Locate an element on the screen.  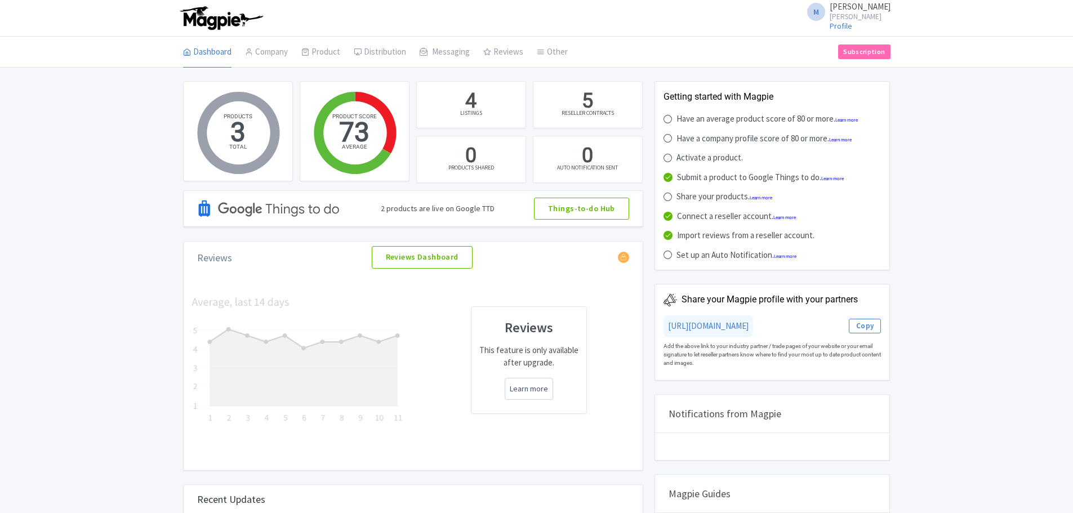
a: Things-to-do Hub is located at coordinates (581, 209).